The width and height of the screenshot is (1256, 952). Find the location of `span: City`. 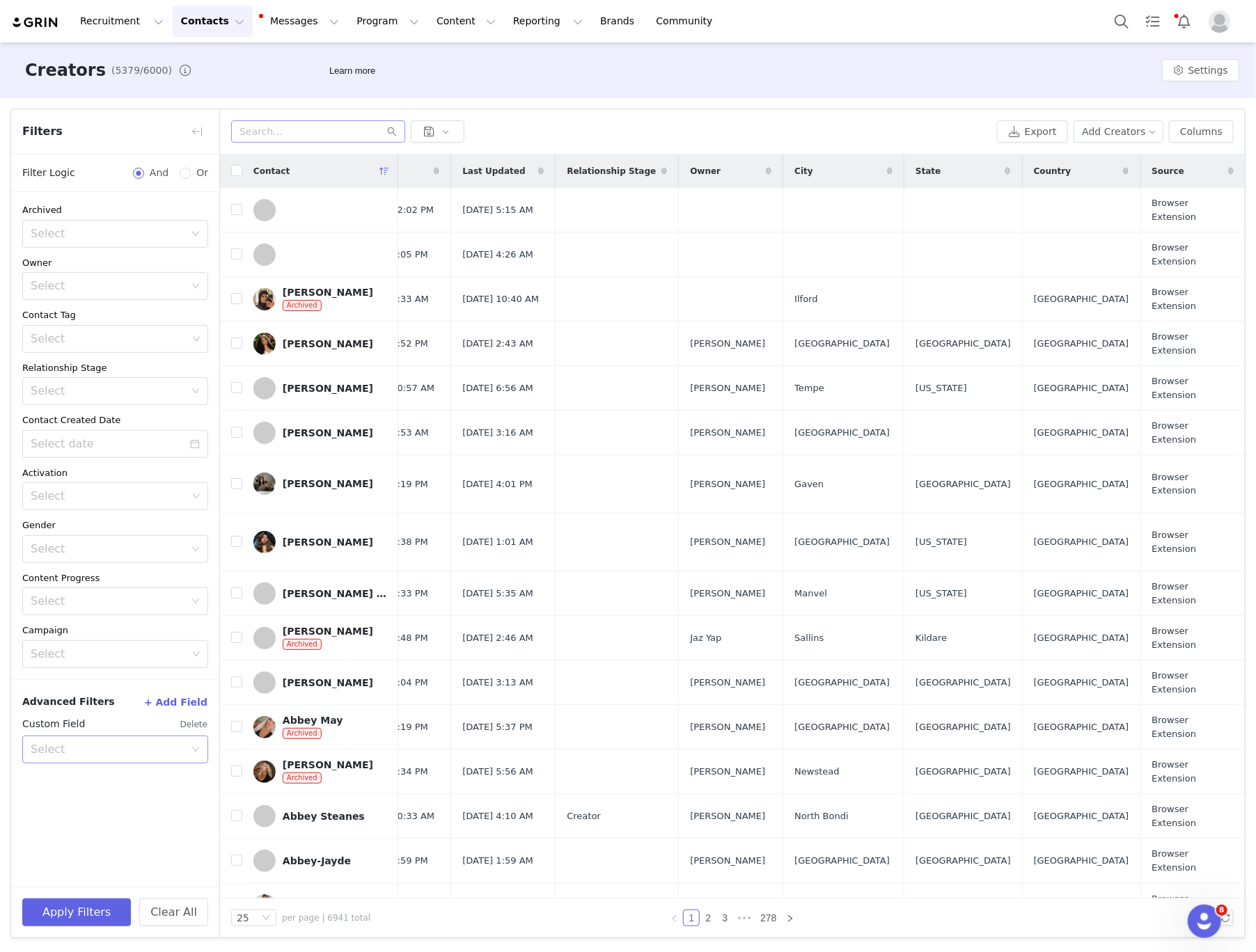

span: City is located at coordinates (804, 171).